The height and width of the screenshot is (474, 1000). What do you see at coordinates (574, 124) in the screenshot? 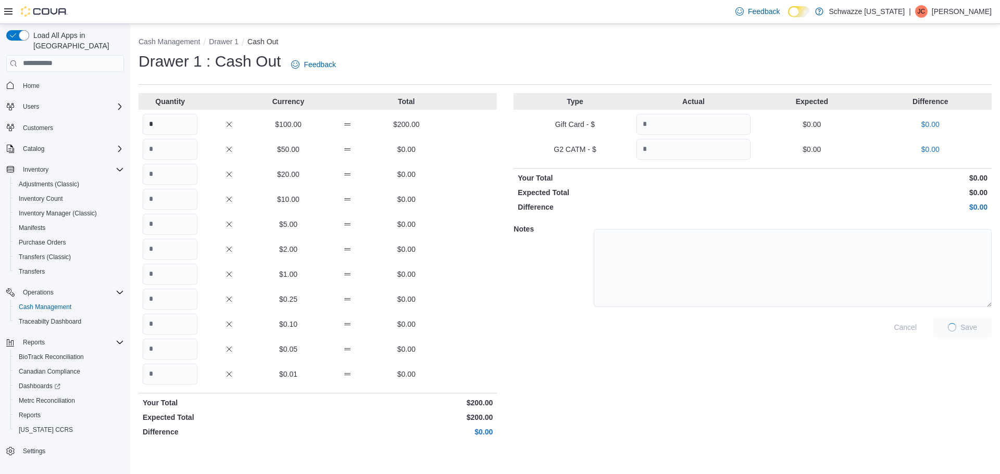
I see `p: Gift Card - $` at bounding box center [574, 124].